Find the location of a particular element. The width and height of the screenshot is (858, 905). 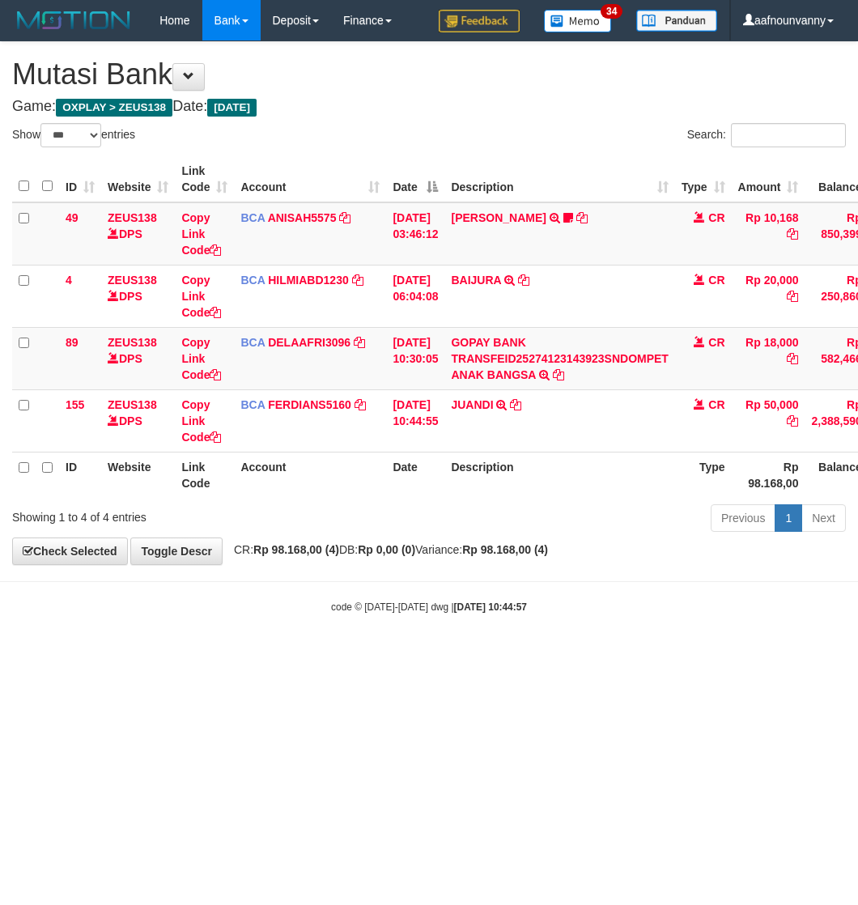

a: Copy Rp 18,000 to clipboard is located at coordinates (792, 359).